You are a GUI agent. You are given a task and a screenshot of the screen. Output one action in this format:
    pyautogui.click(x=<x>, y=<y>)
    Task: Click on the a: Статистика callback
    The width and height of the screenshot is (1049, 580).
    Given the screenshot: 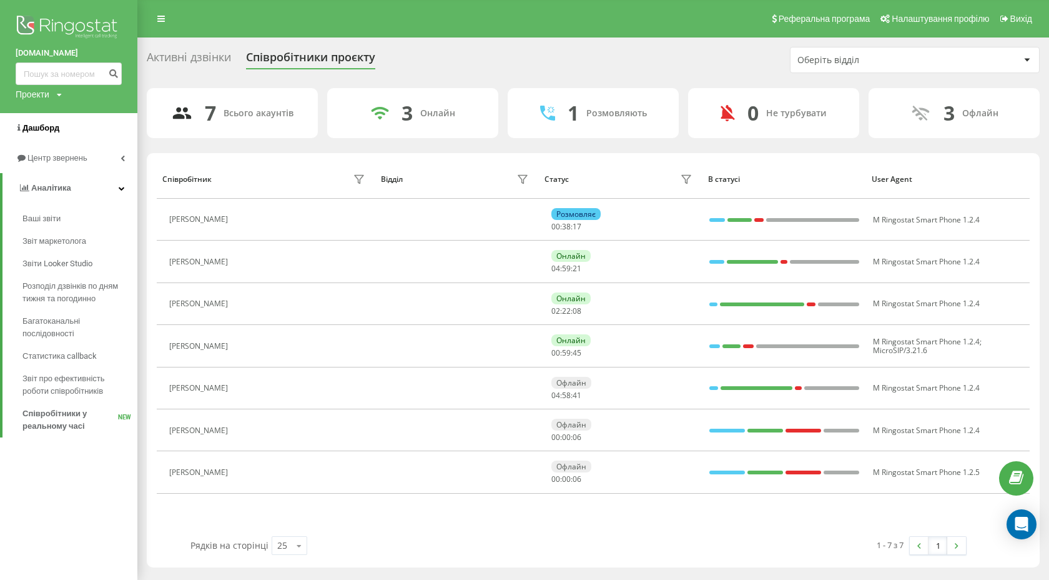 What is the action you would take?
    pyautogui.click(x=80, y=356)
    